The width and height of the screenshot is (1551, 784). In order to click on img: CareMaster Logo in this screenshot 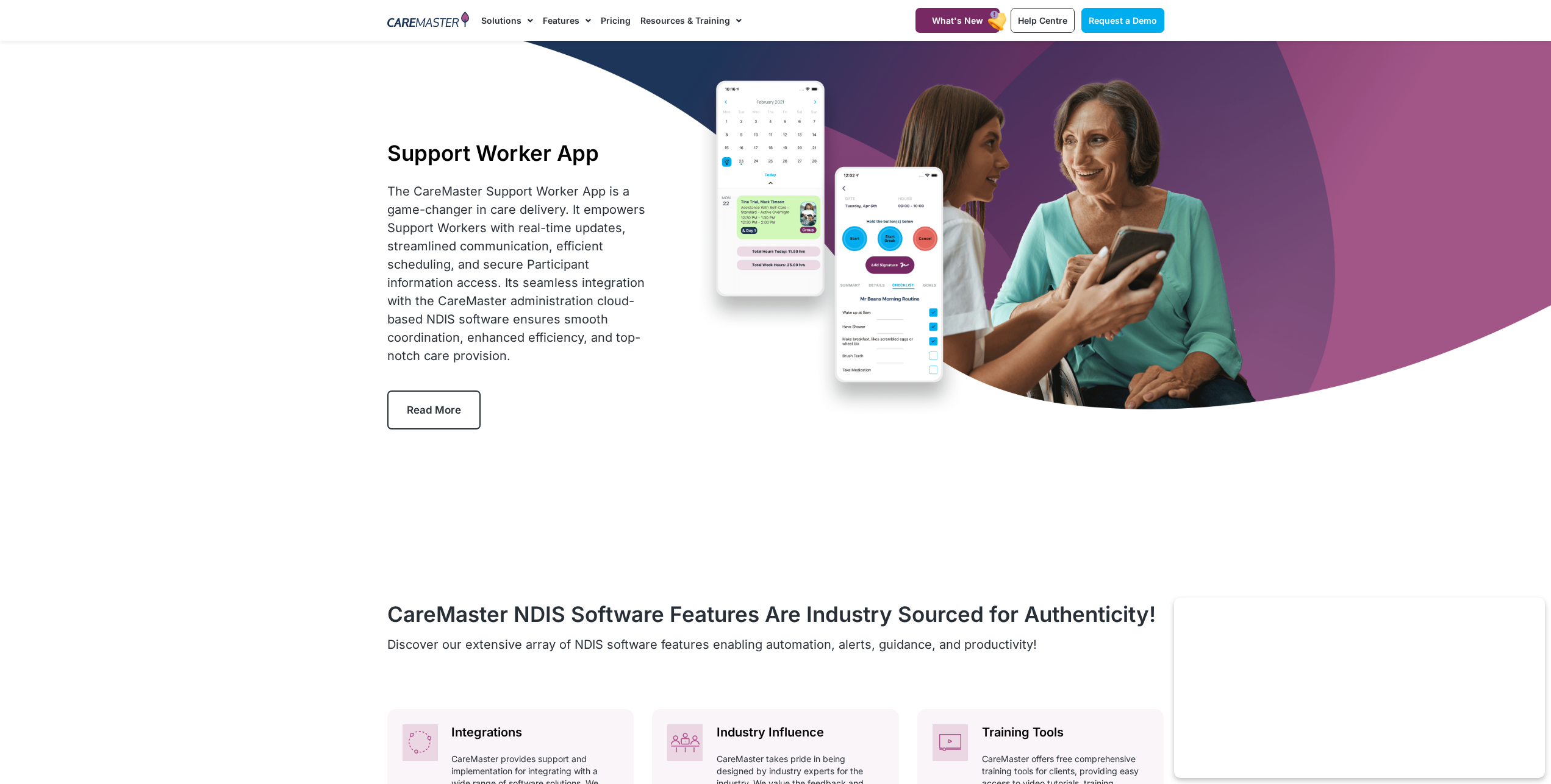, I will do `click(428, 21)`.